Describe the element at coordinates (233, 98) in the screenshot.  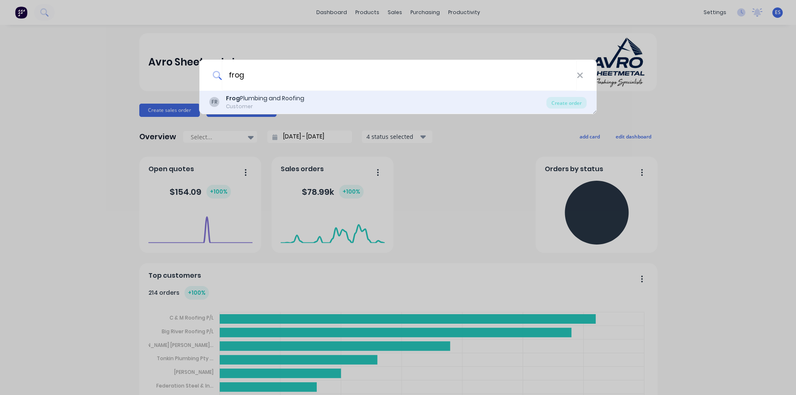
I see `b: Frog` at that location.